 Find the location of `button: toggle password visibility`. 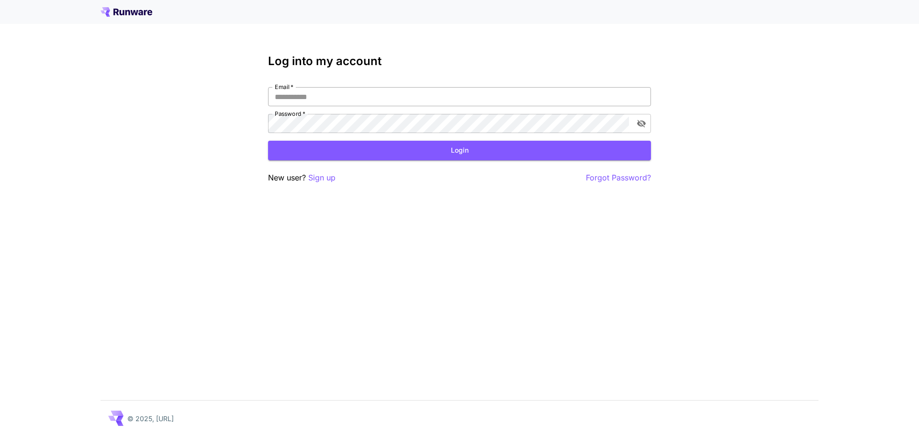

button: toggle password visibility is located at coordinates (642, 124).